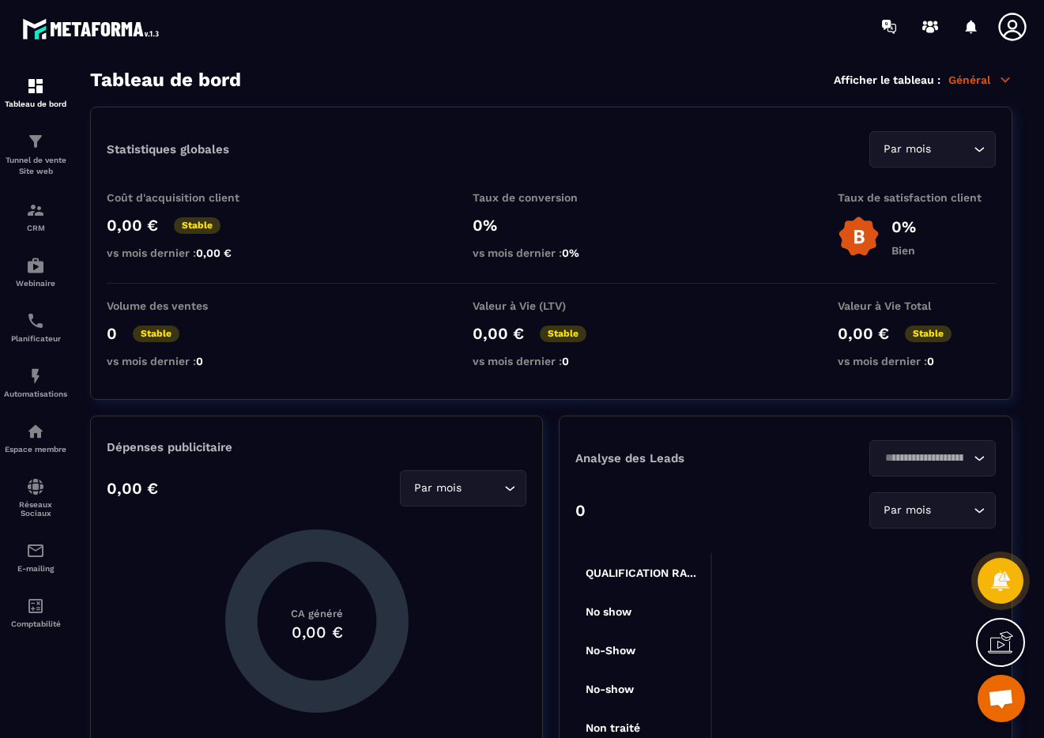 The width and height of the screenshot is (1044, 738). Describe the element at coordinates (36, 509) in the screenshot. I see `p: Réseaux Sociaux` at that location.